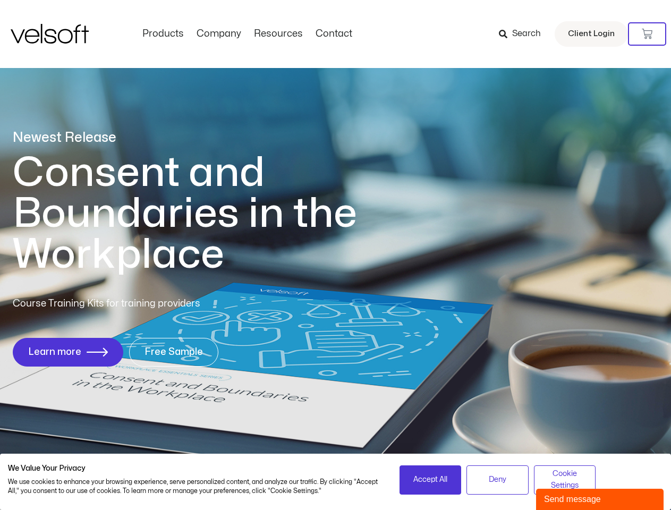 This screenshot has width=671, height=510. I want to click on nav: Menu, so click(247, 34).